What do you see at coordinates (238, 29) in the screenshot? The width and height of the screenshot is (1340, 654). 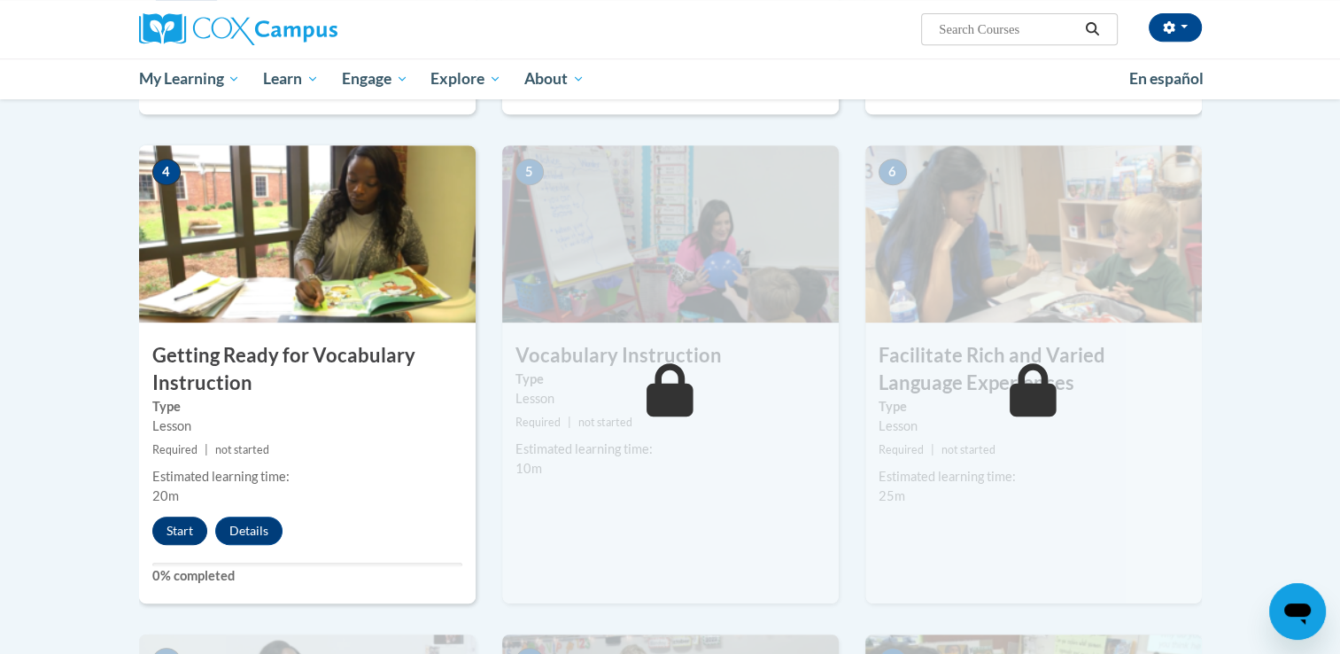 I see `img: Cox Campus` at bounding box center [238, 29].